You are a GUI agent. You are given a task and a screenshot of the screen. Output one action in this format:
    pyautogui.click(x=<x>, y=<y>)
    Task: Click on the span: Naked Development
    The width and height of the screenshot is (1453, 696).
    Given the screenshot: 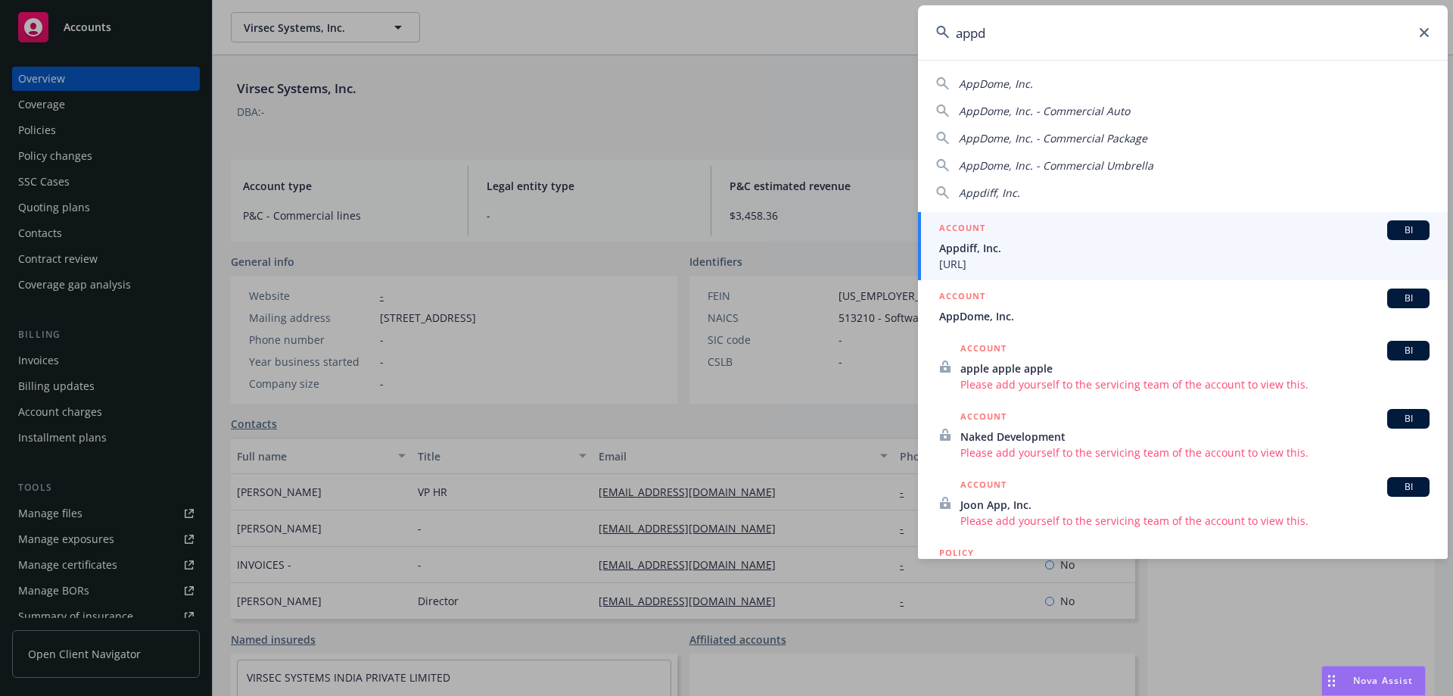 What is the action you would take?
    pyautogui.click(x=1195, y=436)
    